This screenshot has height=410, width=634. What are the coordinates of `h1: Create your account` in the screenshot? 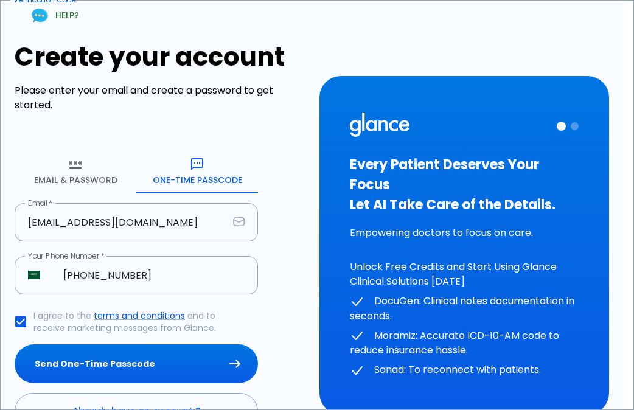 It's located at (159, 57).